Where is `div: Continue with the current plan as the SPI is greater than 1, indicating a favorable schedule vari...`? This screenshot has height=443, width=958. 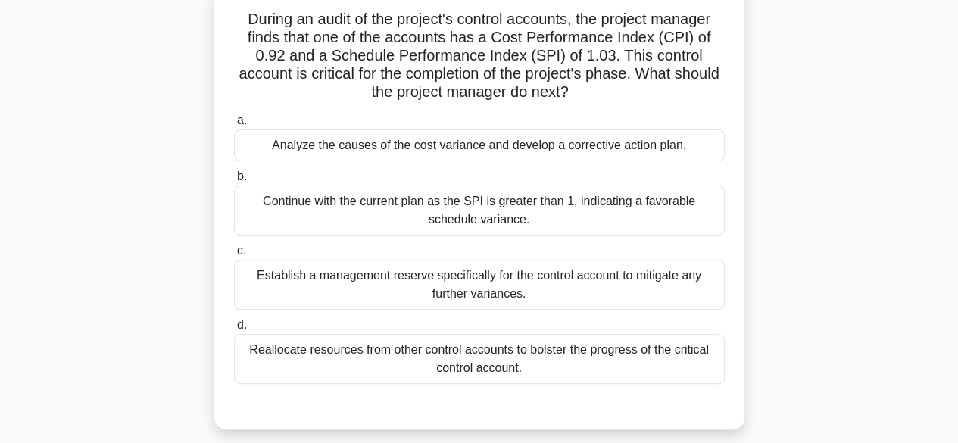 div: Continue with the current plan as the SPI is greater than 1, indicating a favorable schedule vari... is located at coordinates (480, 211).